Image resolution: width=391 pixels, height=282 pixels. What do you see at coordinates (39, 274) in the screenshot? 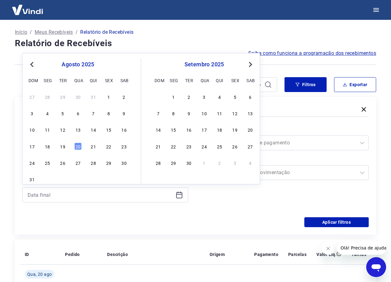
I see `span: Qua, 20 ago` at bounding box center [39, 274].